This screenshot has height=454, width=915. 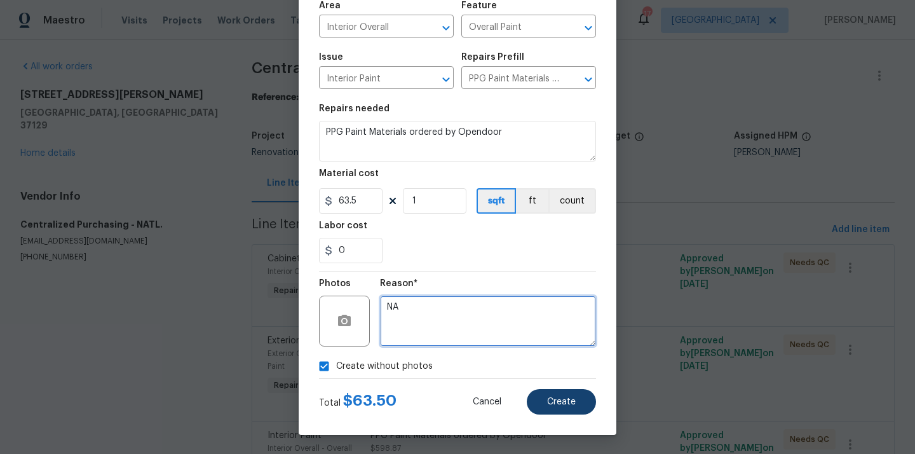 I want to click on span: Cancel, so click(x=487, y=402).